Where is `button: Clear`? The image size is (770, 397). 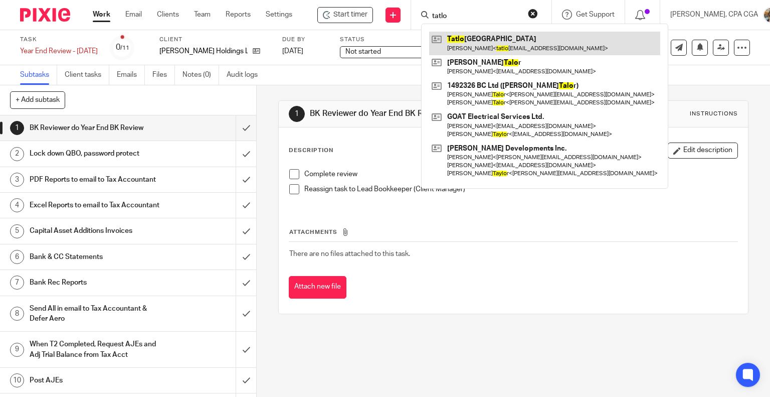 button: Clear is located at coordinates (533, 14).